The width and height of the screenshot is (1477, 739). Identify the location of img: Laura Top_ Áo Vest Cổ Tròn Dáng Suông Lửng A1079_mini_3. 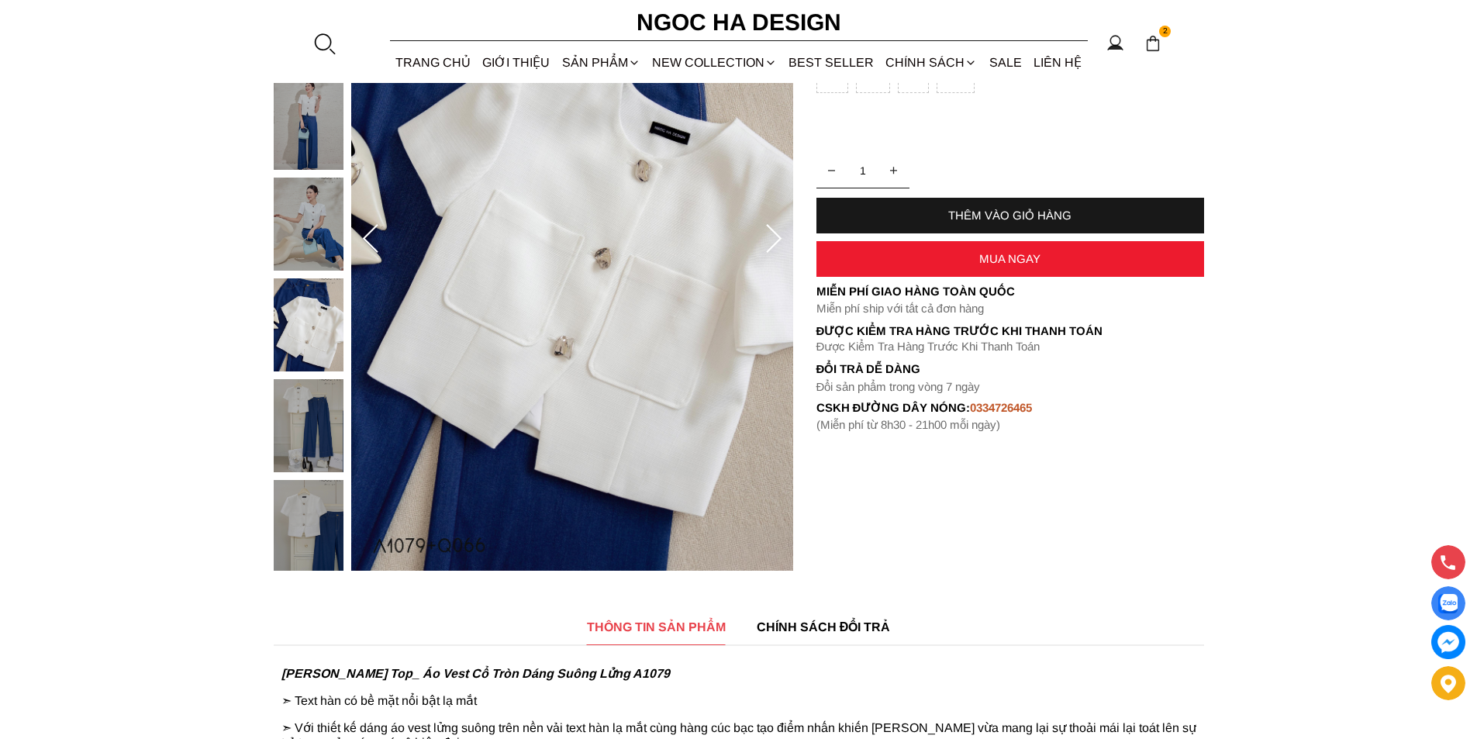
(309, 123).